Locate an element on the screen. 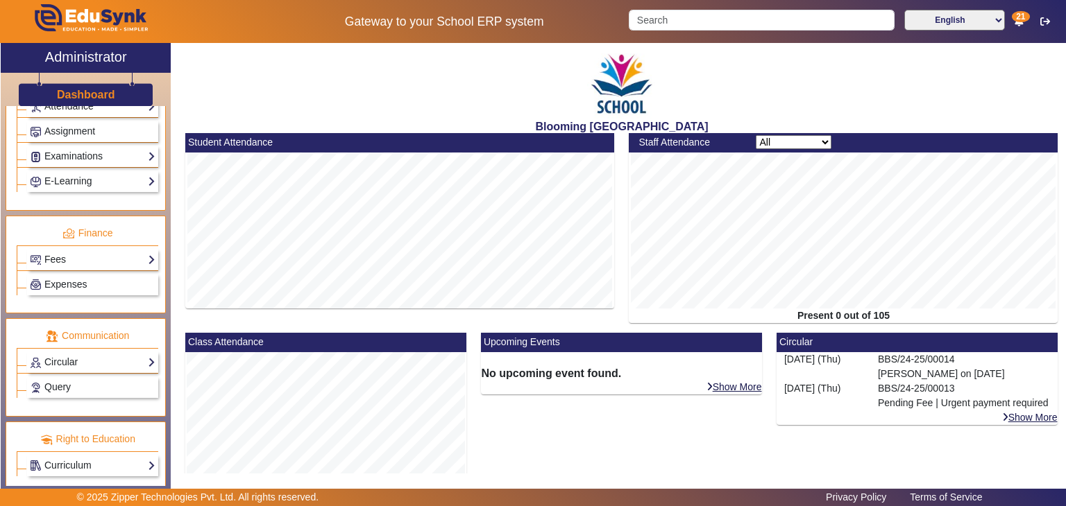 Image resolution: width=1066 pixels, height=506 pixels. h2: Administrator is located at coordinates (86, 57).